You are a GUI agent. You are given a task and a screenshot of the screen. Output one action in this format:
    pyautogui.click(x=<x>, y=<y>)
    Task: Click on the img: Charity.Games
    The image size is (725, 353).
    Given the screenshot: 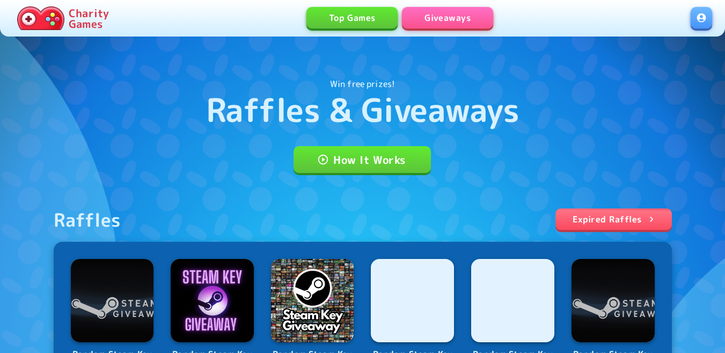 What is the action you would take?
    pyautogui.click(x=41, y=18)
    